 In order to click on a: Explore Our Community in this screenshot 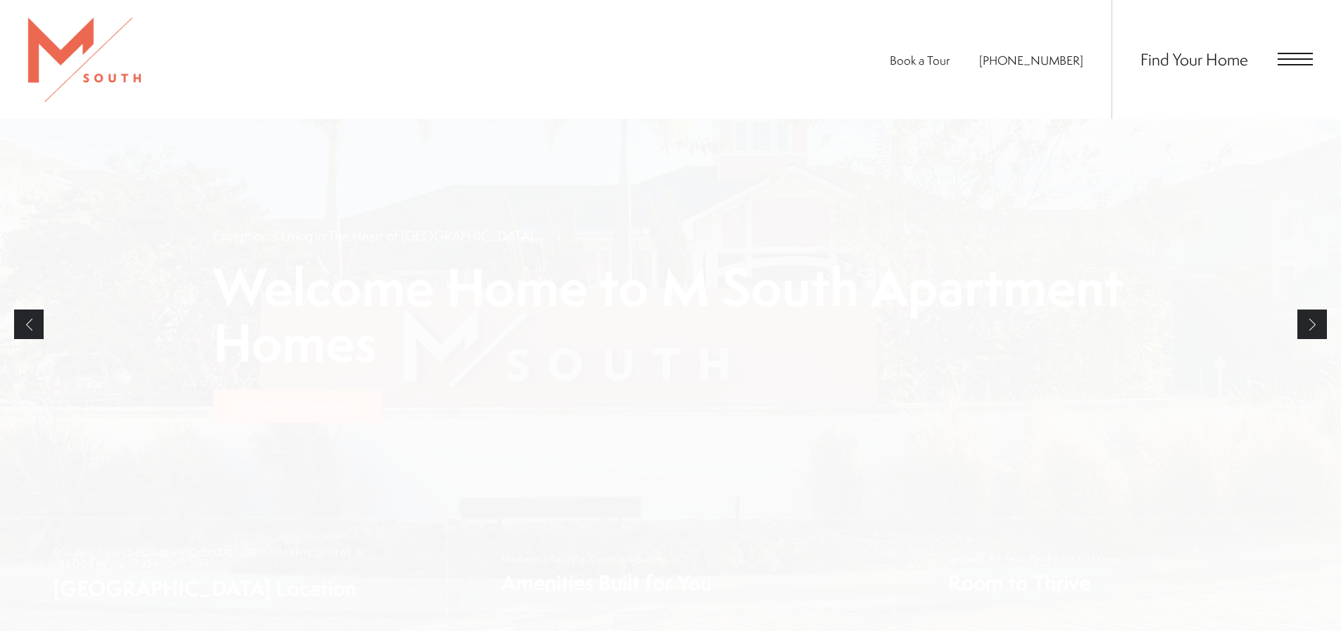, I will do `click(297, 407)`.